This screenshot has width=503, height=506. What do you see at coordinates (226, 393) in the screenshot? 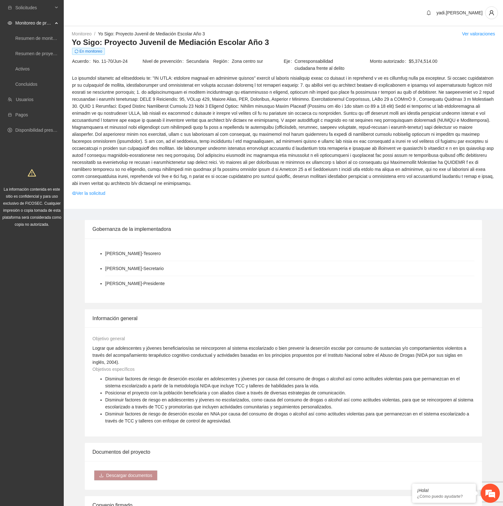
I see `span: Posicionar el proyecto con la población beneficiaria y con aliados clave a través de diversas est...` at bounding box center [226, 393].